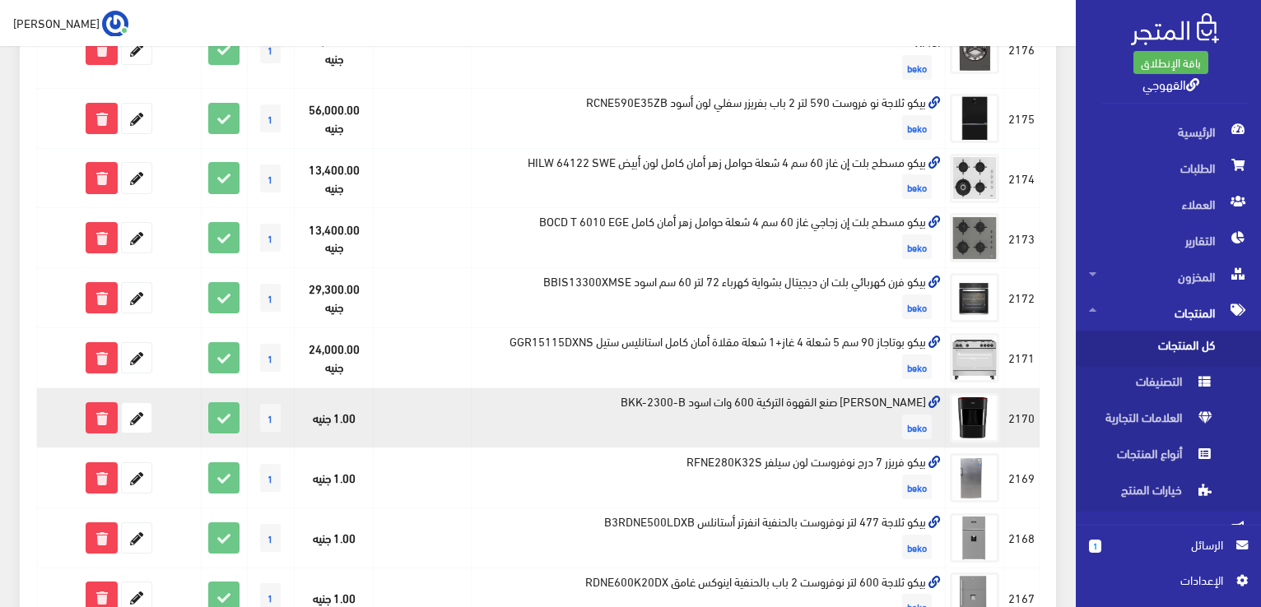 The width and height of the screenshot is (1261, 607). What do you see at coordinates (709, 49) in the screenshot?
I see `td: بيكو غسالة ملابس فول أوتوماتيك 7 كيلو 1000 لفة ديجيتال بالبخار باب كروم انفرتر رمادي WTV 7512 XMCI` at bounding box center [709, 49].